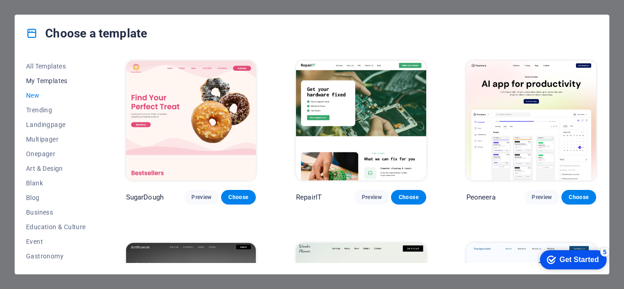  What do you see at coordinates (56, 96) in the screenshot?
I see `span: New` at bounding box center [56, 96].